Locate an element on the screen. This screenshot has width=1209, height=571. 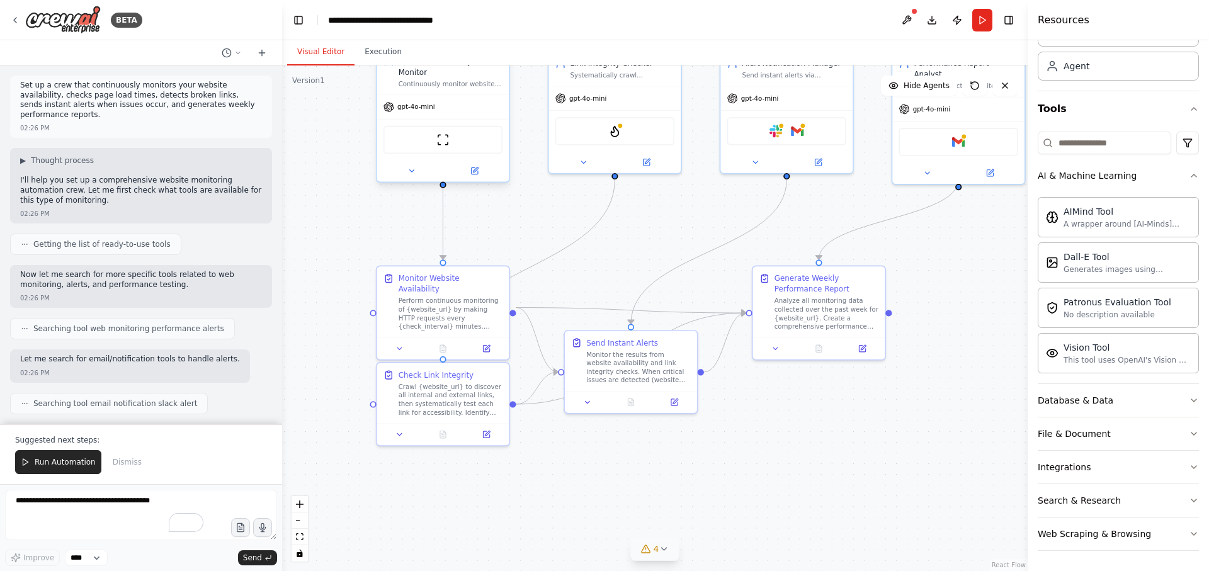
button: AI & Machine Learning is located at coordinates (1118, 176).